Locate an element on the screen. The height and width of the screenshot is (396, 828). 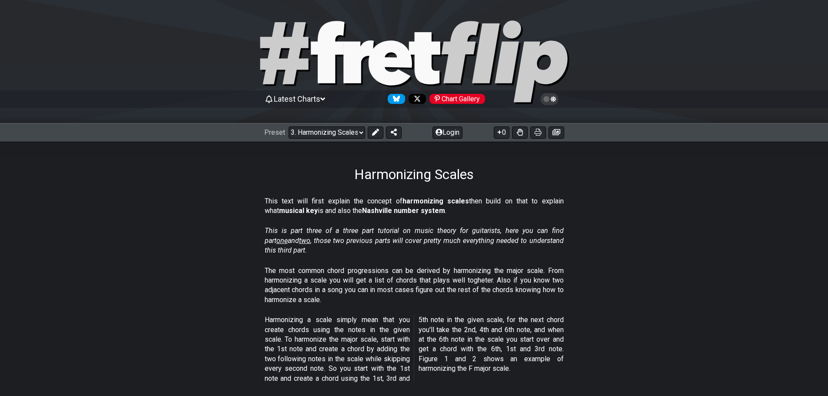
button: Print is located at coordinates (538, 133).